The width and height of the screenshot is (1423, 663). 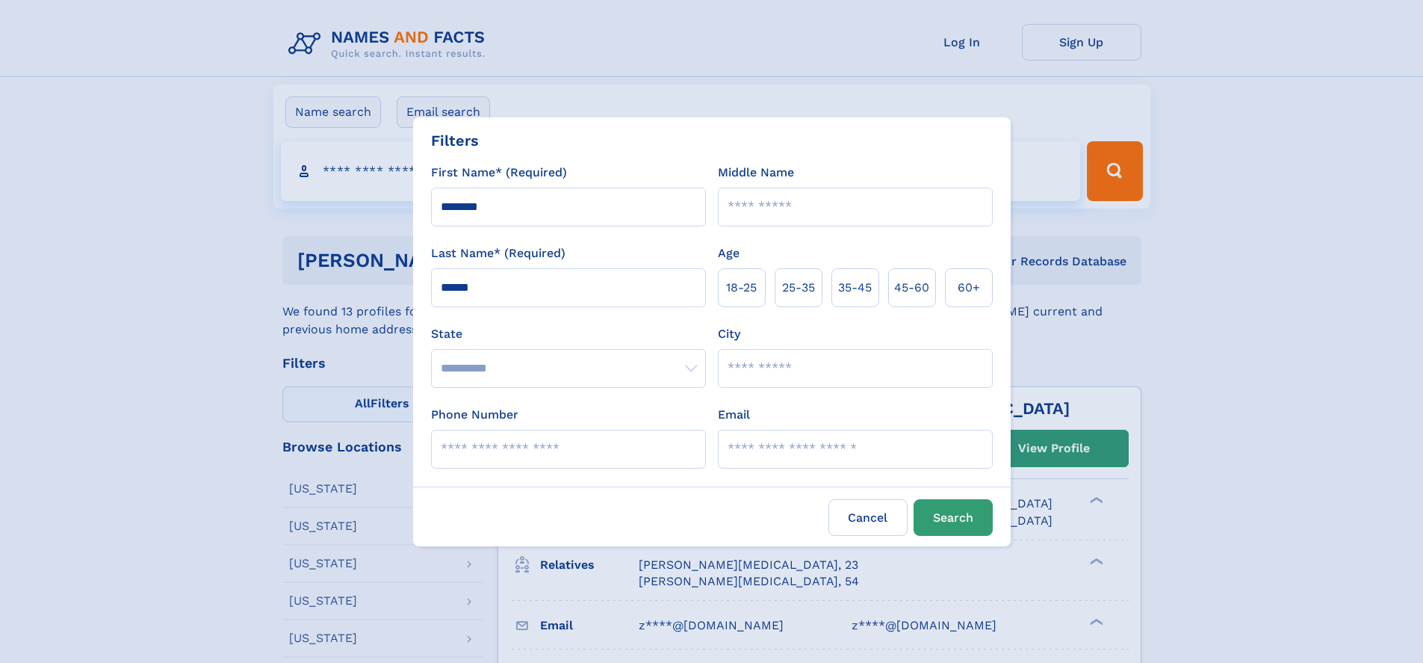 I want to click on label: Age, so click(x=728, y=253).